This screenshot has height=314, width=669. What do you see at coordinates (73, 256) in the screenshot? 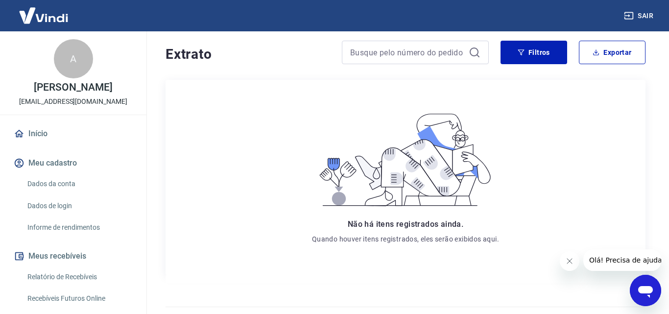
I see `button: Meus recebíveis` at bounding box center [73, 256].